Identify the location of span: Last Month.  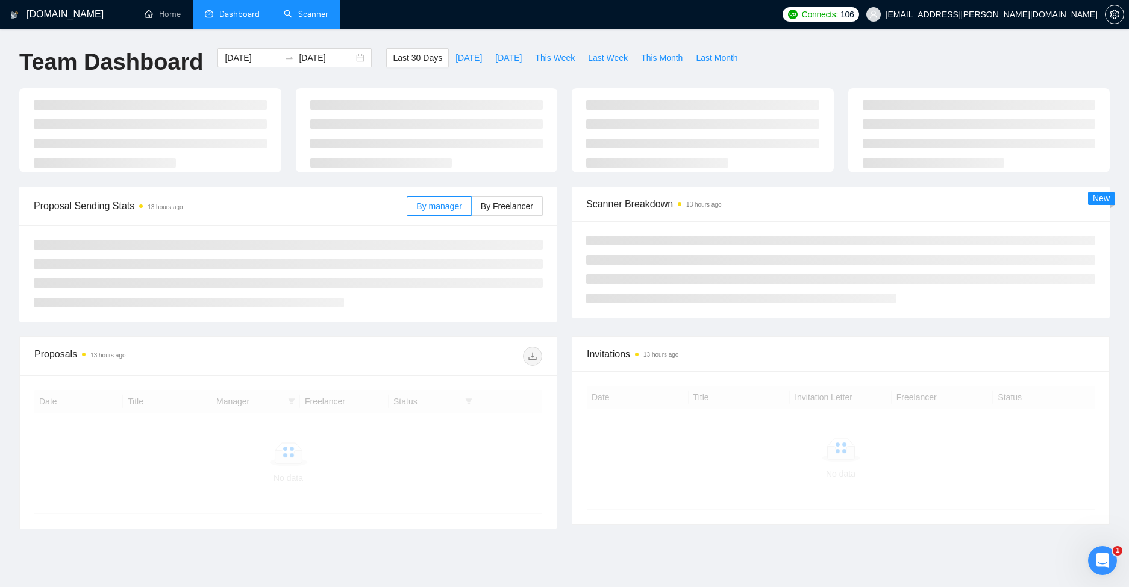
(717, 58).